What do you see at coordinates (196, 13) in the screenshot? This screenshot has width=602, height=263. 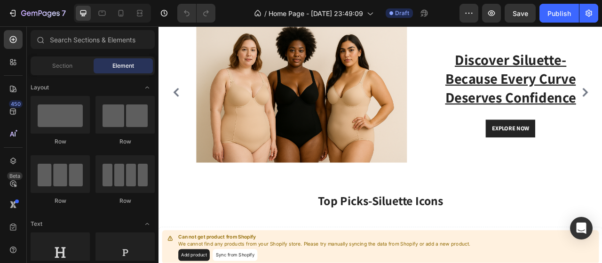 I see `div: Undo/Redo` at bounding box center [196, 13].